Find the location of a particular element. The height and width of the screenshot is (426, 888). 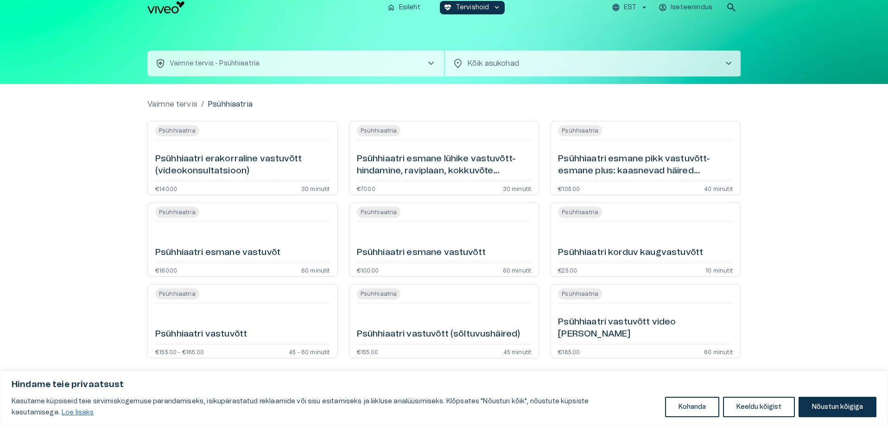

span: home is located at coordinates (391, 7).